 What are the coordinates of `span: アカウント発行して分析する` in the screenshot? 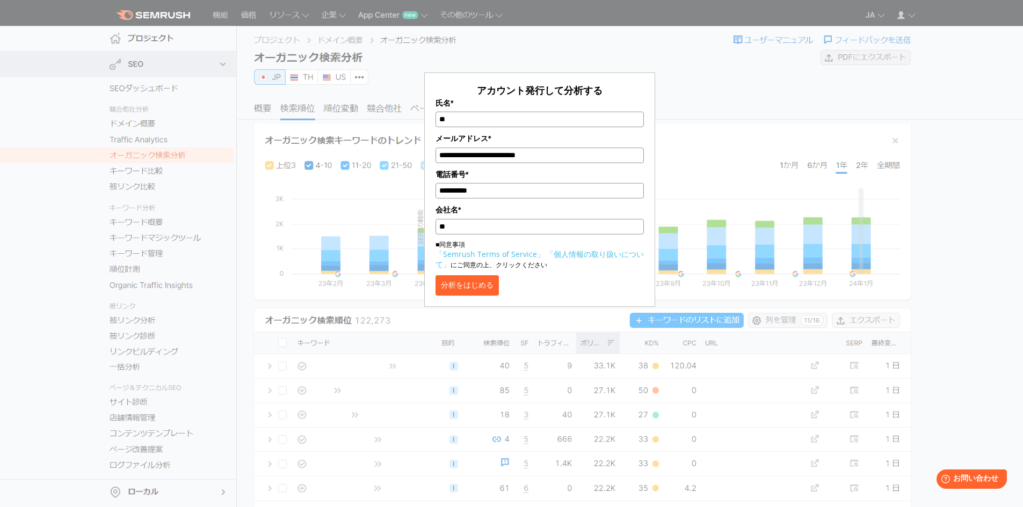 It's located at (539, 90).